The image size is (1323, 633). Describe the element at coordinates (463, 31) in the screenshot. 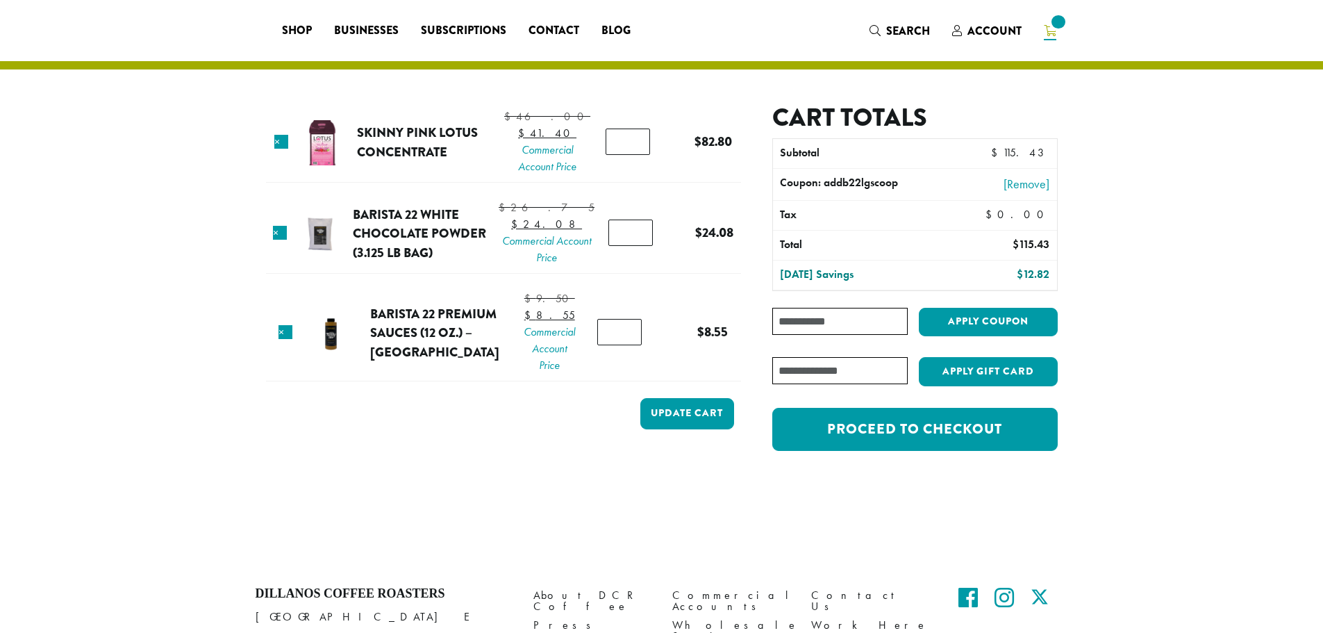

I see `a: Subscriptions` at that location.